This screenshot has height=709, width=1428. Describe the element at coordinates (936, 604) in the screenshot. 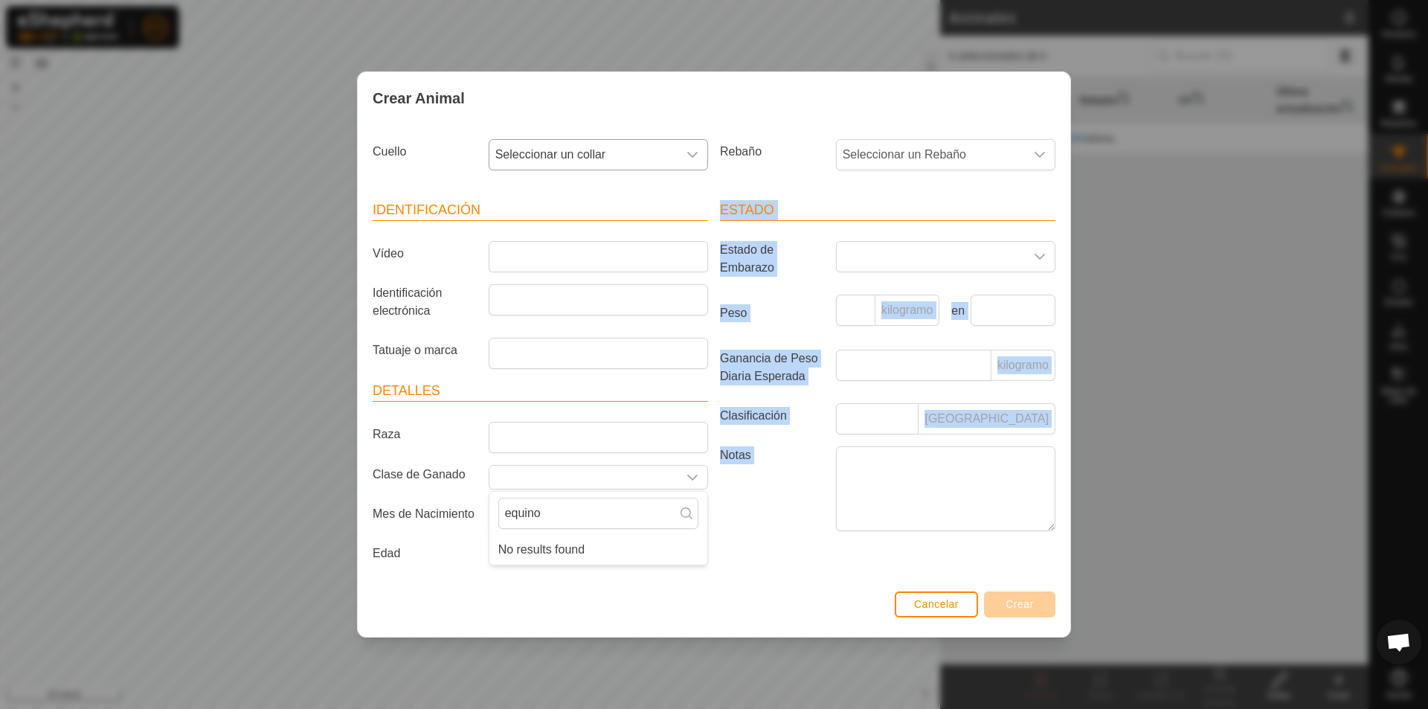

I see `button: Cancelar` at that location.